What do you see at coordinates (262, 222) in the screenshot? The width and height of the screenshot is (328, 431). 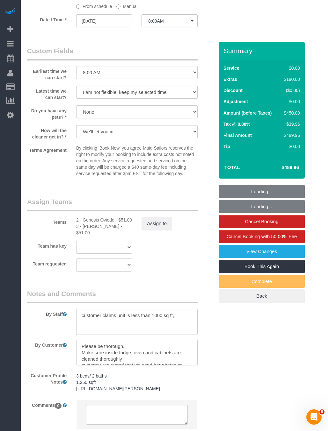 I see `a: Cancel Booking` at bounding box center [262, 222].